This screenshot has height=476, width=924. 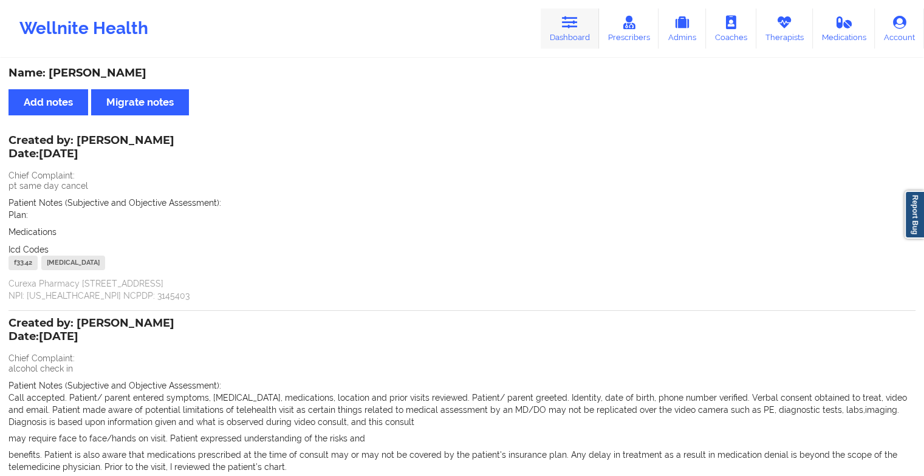 What do you see at coordinates (844, 29) in the screenshot?
I see `a: Medications` at bounding box center [844, 29].